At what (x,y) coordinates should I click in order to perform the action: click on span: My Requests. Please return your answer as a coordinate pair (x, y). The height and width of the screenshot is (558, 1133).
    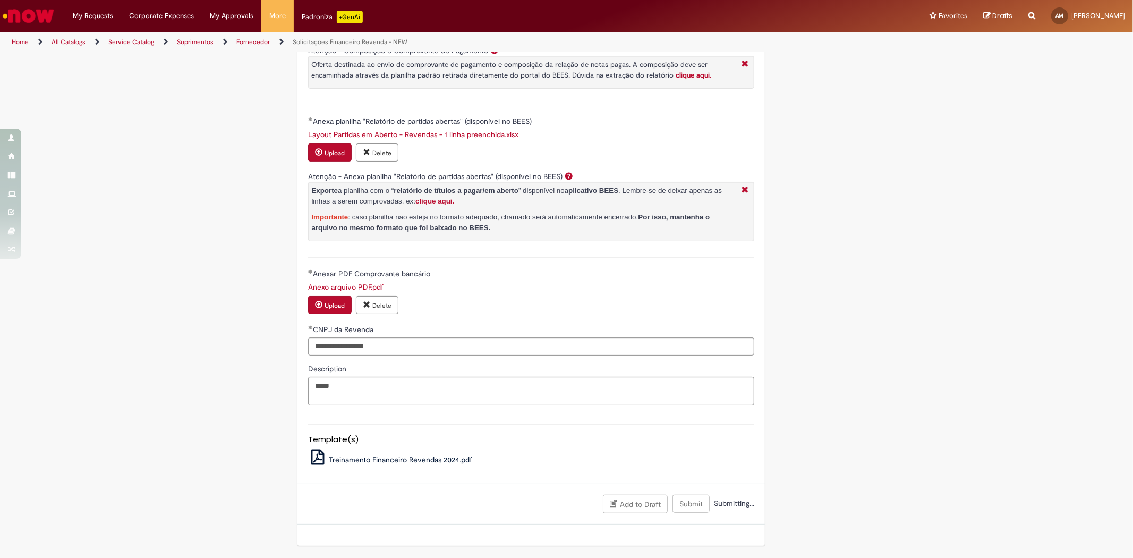
    Looking at the image, I should click on (93, 16).